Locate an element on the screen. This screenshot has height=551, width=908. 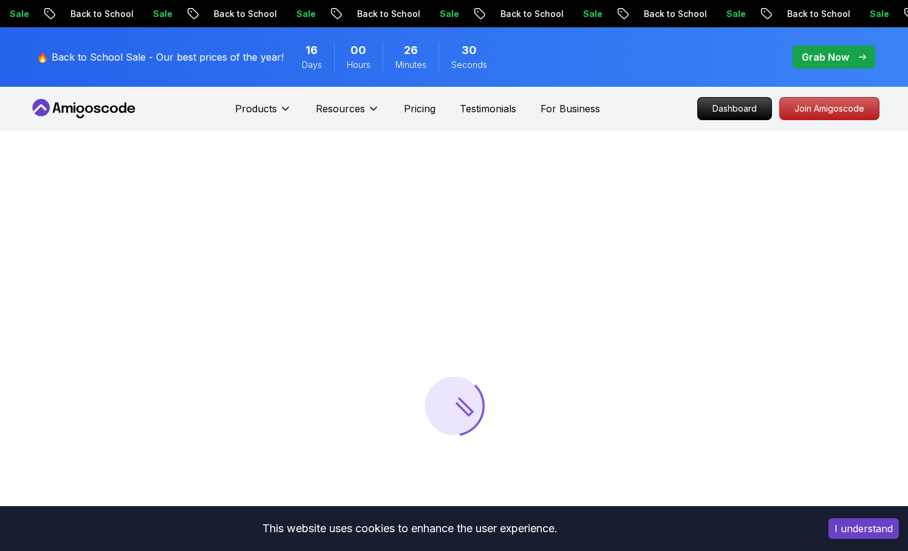
a: Dashboard is located at coordinates (734, 109).